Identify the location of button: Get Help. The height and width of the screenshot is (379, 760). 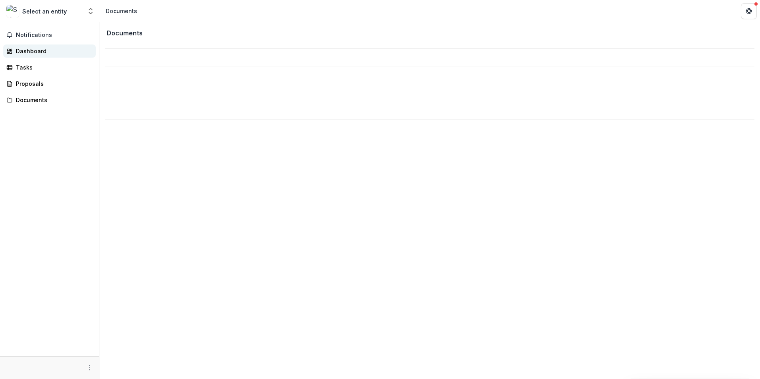
(749, 11).